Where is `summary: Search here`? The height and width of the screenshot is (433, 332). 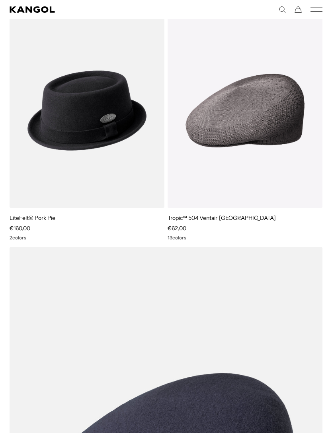 summary: Search here is located at coordinates (282, 10).